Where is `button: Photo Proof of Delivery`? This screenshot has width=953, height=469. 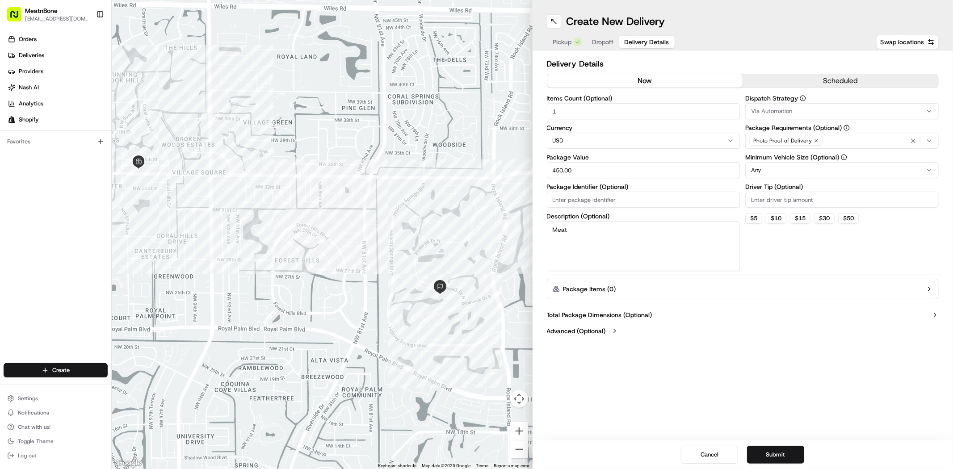
button: Photo Proof of Delivery is located at coordinates (842, 141).